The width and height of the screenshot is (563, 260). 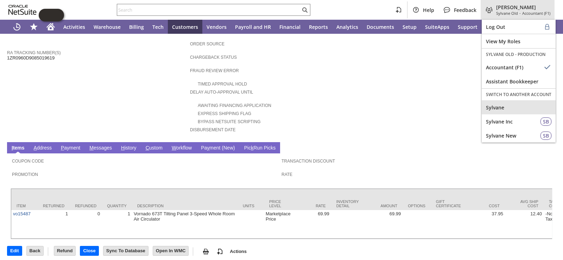 What do you see at coordinates (524, 204) in the screenshot?
I see `div: Avg Ship Cost` at bounding box center [524, 204].